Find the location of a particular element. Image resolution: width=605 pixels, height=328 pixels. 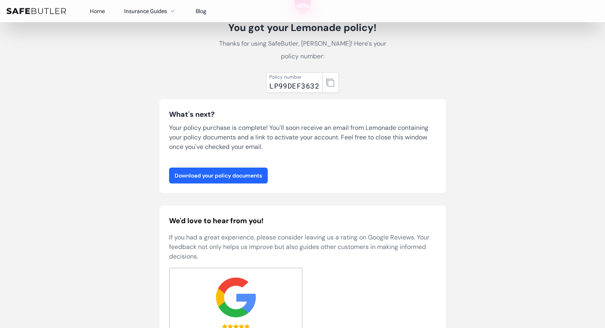

p: If you had a great experience, please consider leaving us a rating on Google Reviews. Your feedba... is located at coordinates (303, 247).